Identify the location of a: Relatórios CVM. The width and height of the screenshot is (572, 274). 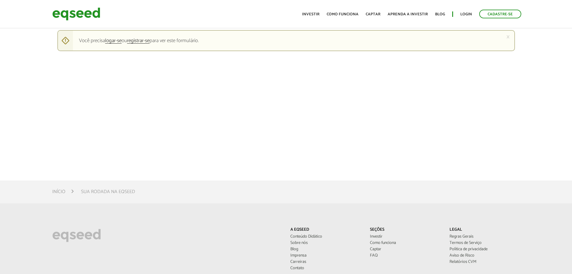
(485, 262).